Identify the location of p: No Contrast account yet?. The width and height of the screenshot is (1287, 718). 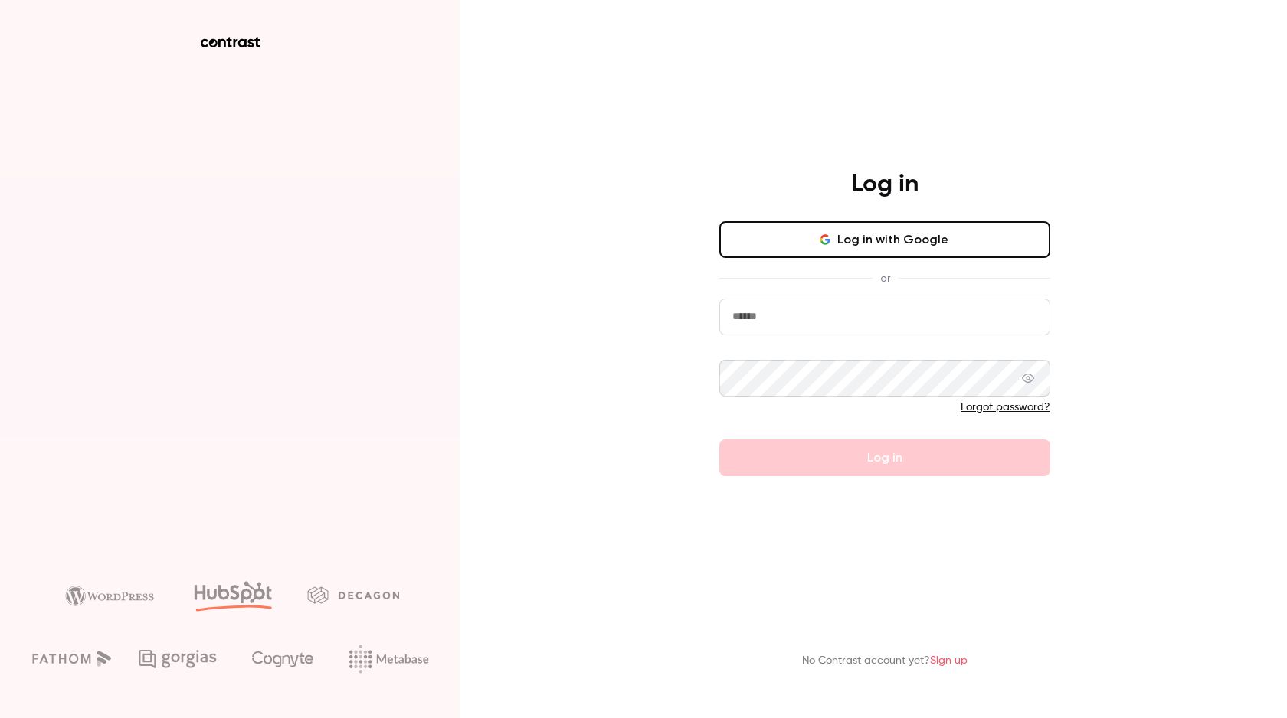
(885, 661).